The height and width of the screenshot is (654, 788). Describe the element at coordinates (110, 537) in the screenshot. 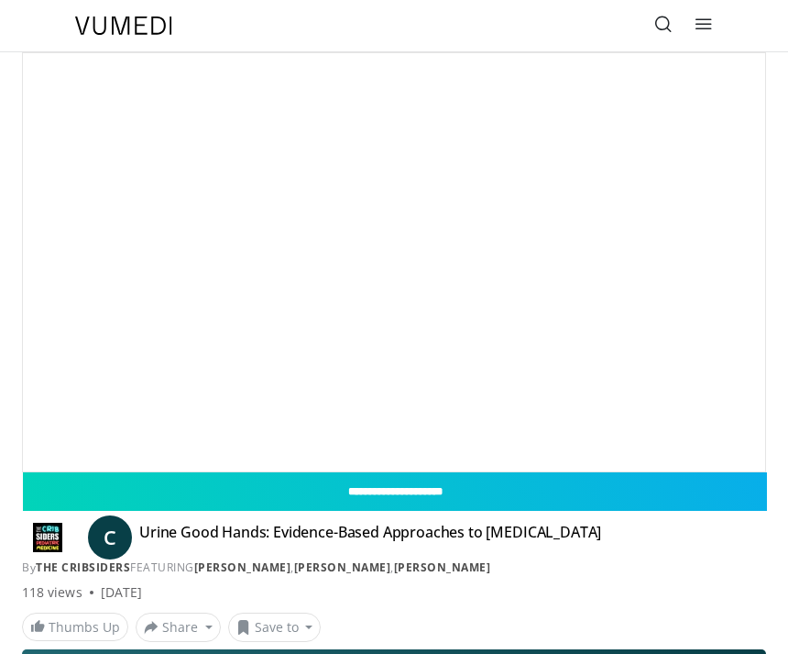

I see `span: C` at that location.